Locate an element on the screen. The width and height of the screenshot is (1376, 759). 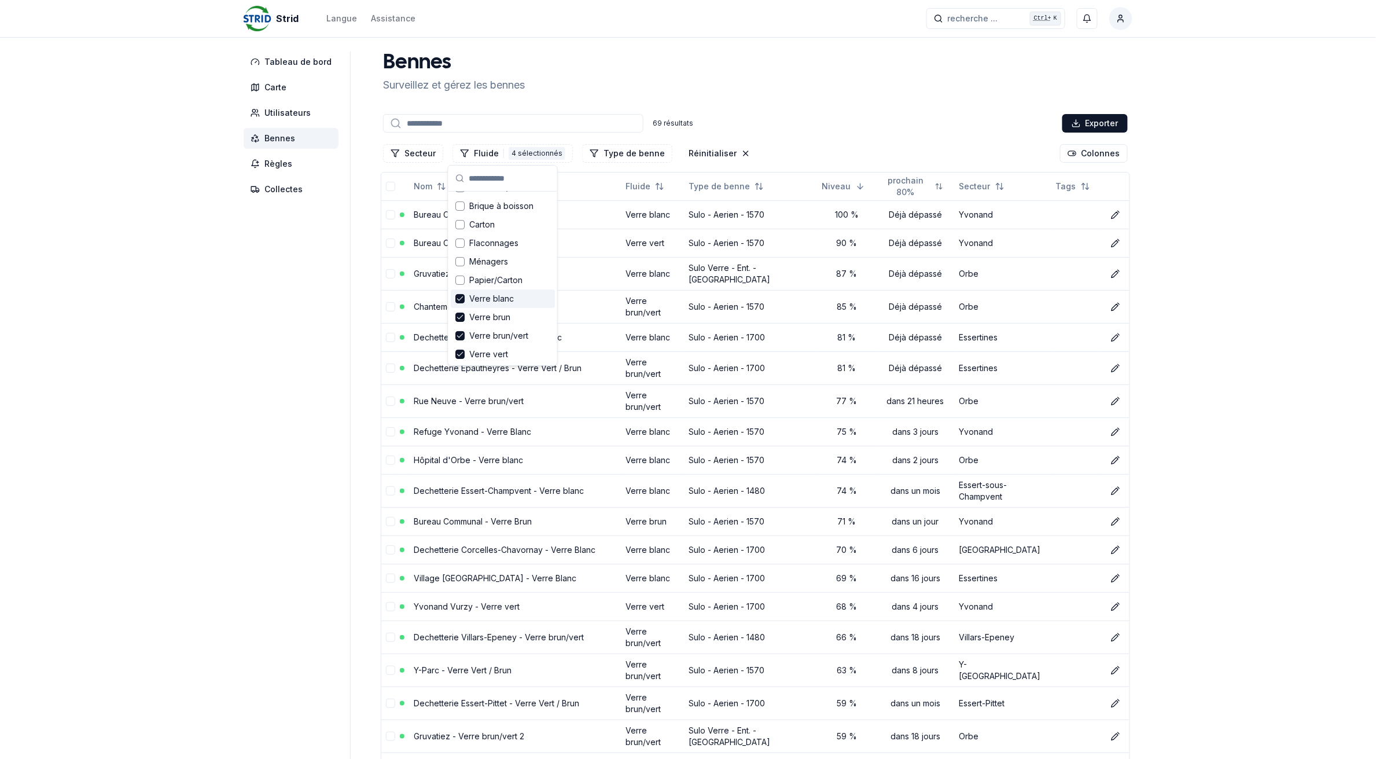
a: Hôpital d'Orbe - Verre blanc is located at coordinates (468, 459).